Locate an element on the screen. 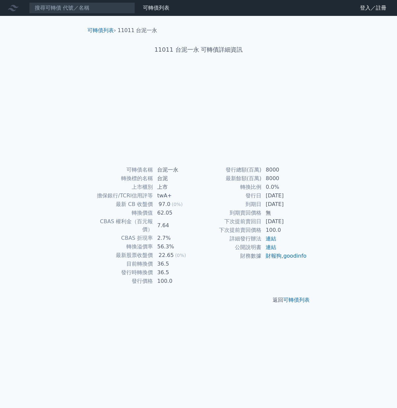 Image resolution: width=397 pixels, height=408 pixels. h1: 11011 台泥一永 可轉債詳細資訊 is located at coordinates (199, 50).